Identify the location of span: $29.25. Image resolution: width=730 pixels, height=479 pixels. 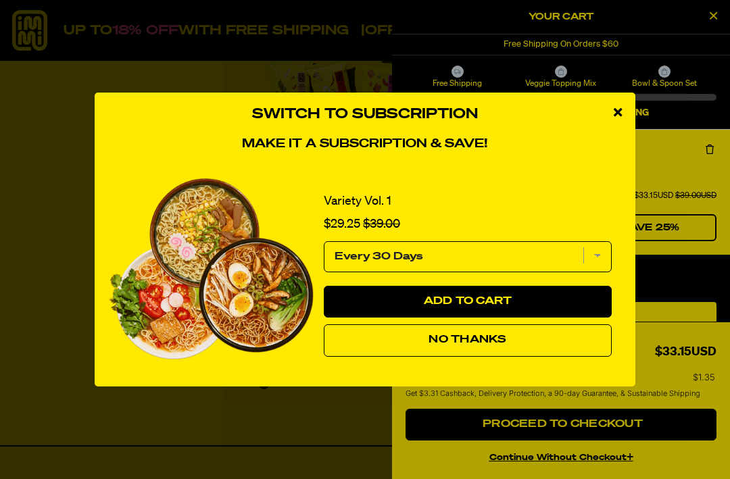
(342, 224).